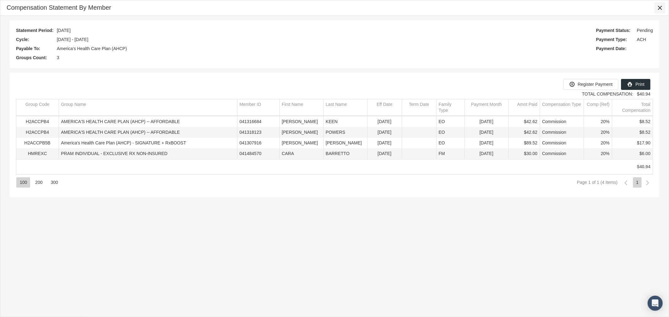 This screenshot has width=669, height=317. I want to click on div: Group Code, so click(37, 104).